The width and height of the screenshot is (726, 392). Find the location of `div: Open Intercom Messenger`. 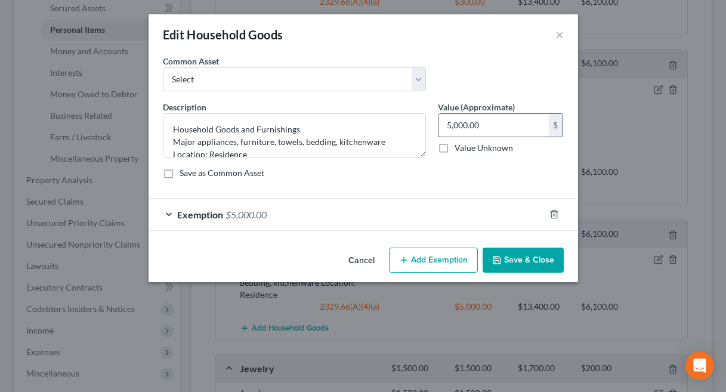

div: Open Intercom Messenger is located at coordinates (699, 365).